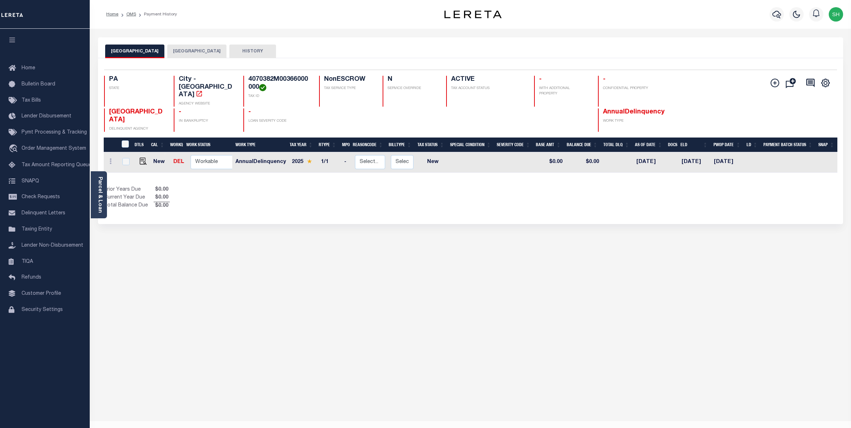  Describe the element at coordinates (175, 145) in the screenshot. I see `th: WorkQ` at that location.